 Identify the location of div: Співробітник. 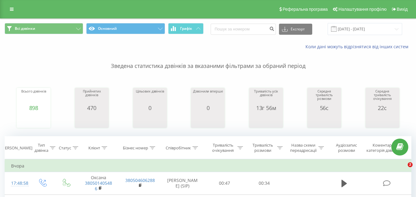
(178, 148).